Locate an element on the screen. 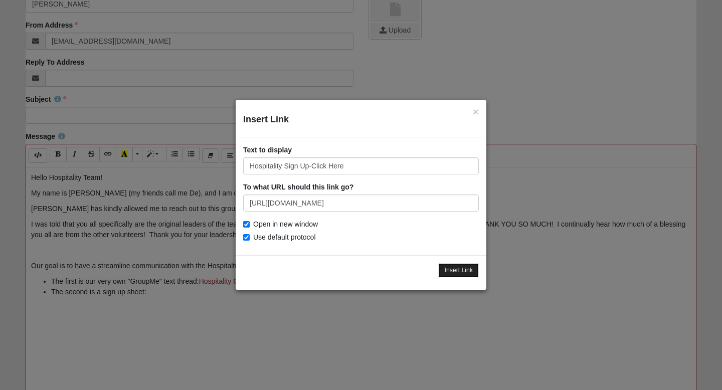 This screenshot has height=390, width=722. label: To what URL should this link go? is located at coordinates (298, 187).